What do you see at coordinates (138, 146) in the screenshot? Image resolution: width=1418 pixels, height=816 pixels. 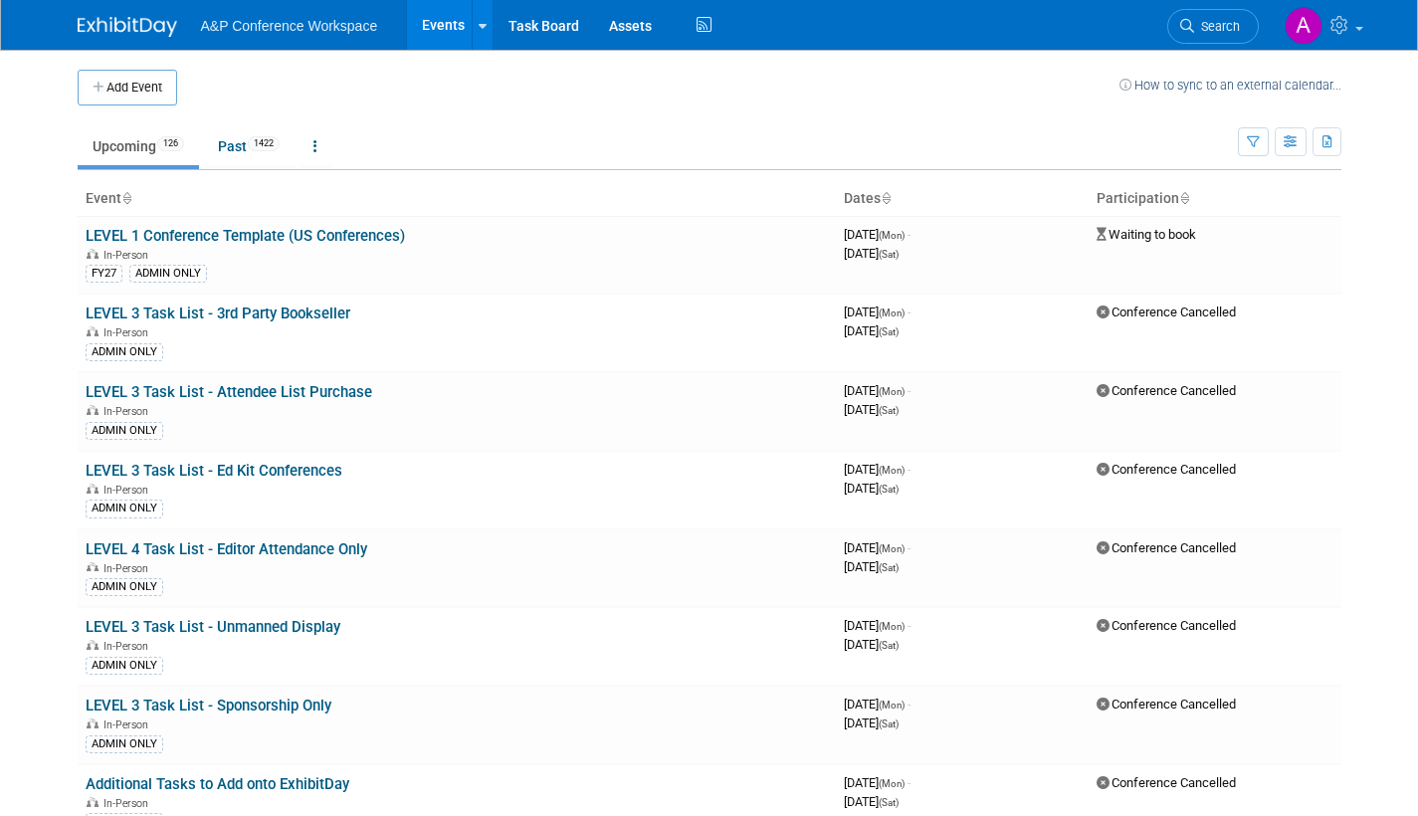 I see `a: Upcoming126` at bounding box center [138, 146].